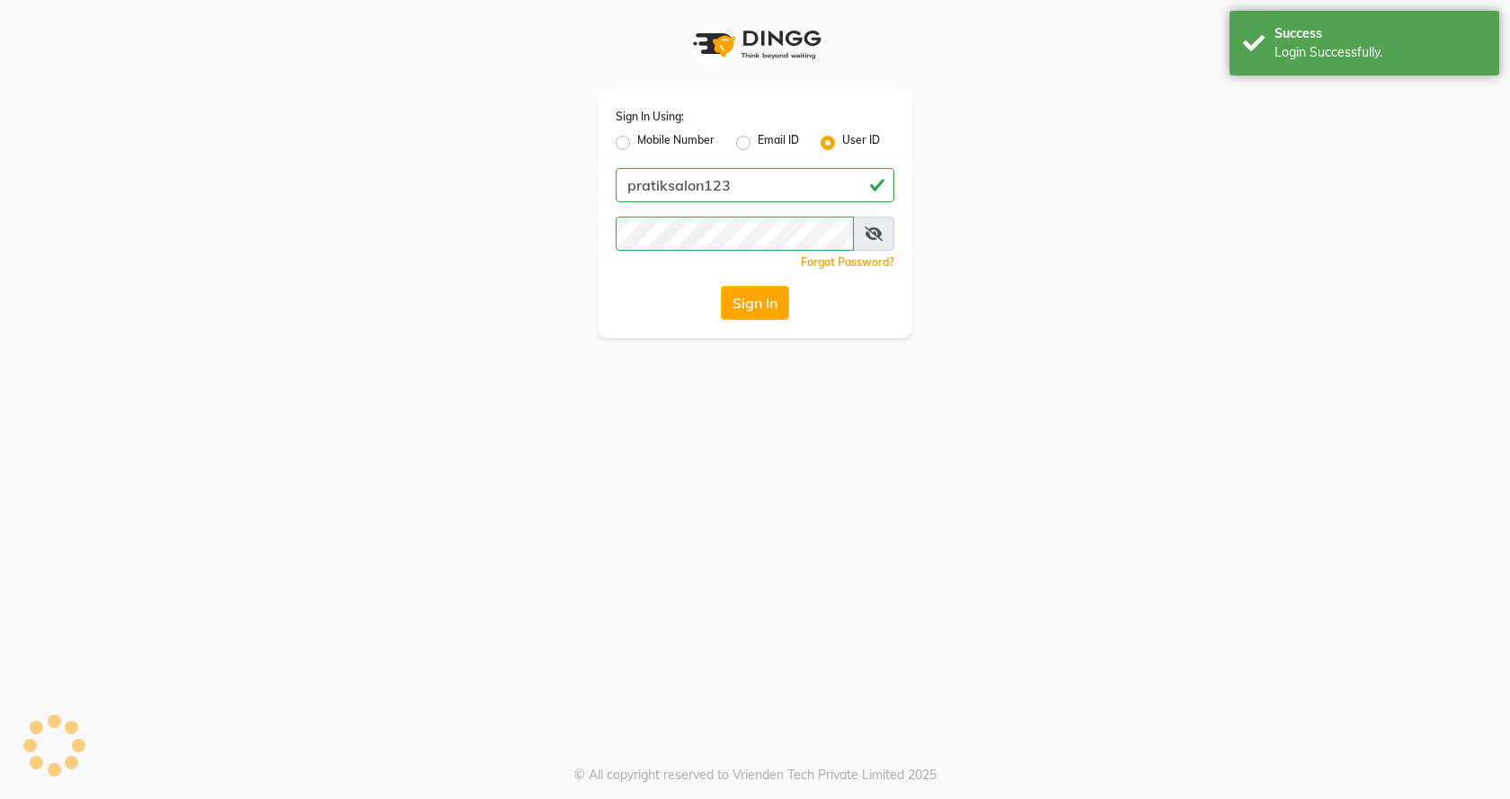 Image resolution: width=1510 pixels, height=799 pixels. What do you see at coordinates (676, 143) in the screenshot?
I see `label: Mobile Number` at bounding box center [676, 143].